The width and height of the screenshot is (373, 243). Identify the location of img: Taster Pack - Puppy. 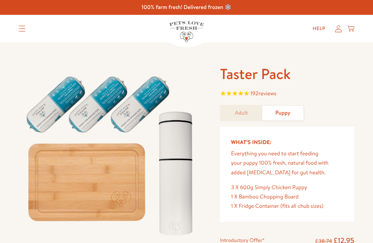
(111, 153).